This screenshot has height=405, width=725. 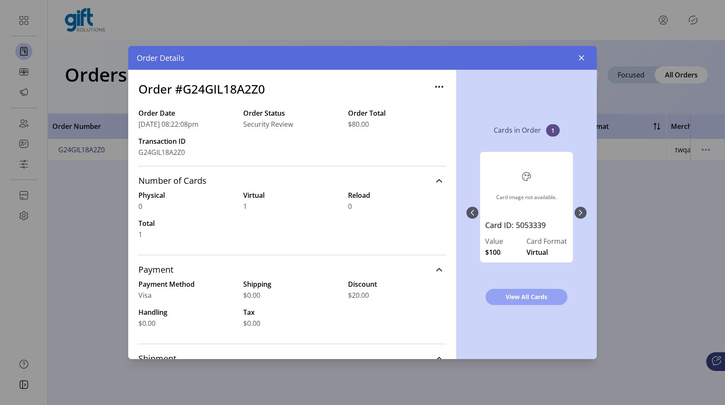 What do you see at coordinates (292, 181) in the screenshot?
I see `a: Number of Cards` at bounding box center [292, 181].